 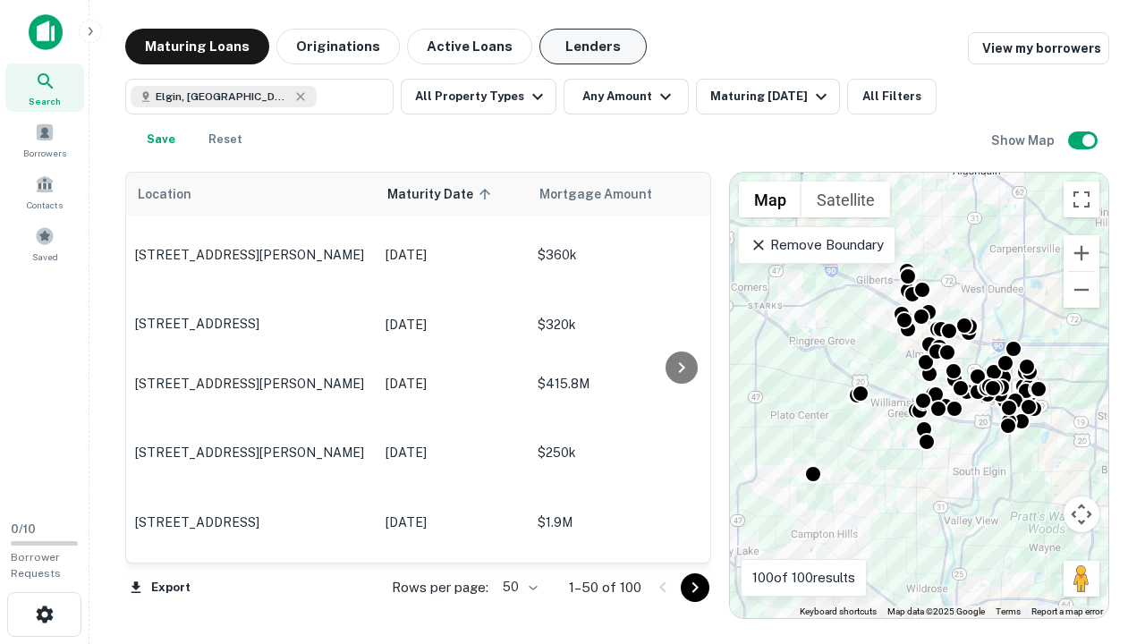 I want to click on th: Maturity Date, so click(x=453, y=194).